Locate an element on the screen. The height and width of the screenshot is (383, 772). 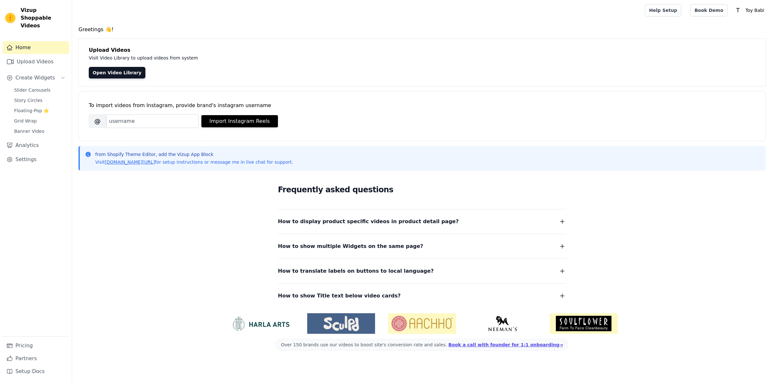
text: T is located at coordinates (737, 10).